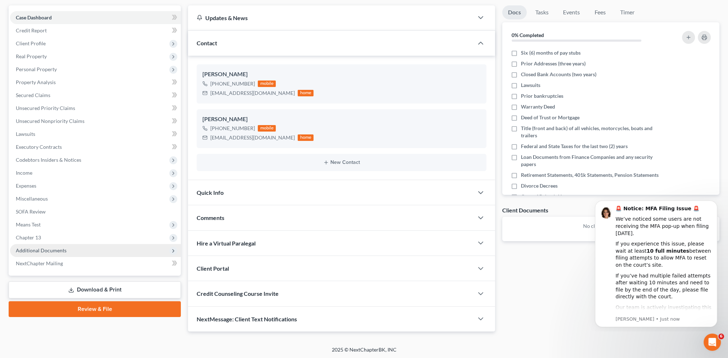 This screenshot has height=358, width=728. I want to click on a: Secured Claims, so click(95, 95).